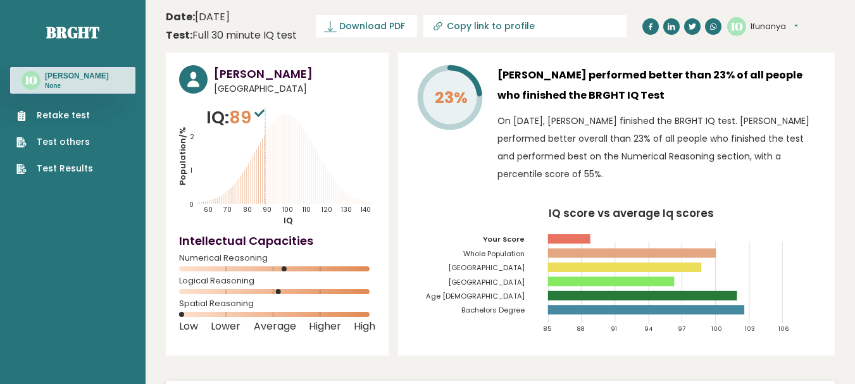 This screenshot has height=384, width=855. Describe the element at coordinates (191, 205) in the screenshot. I see `tspan: 0` at that location.